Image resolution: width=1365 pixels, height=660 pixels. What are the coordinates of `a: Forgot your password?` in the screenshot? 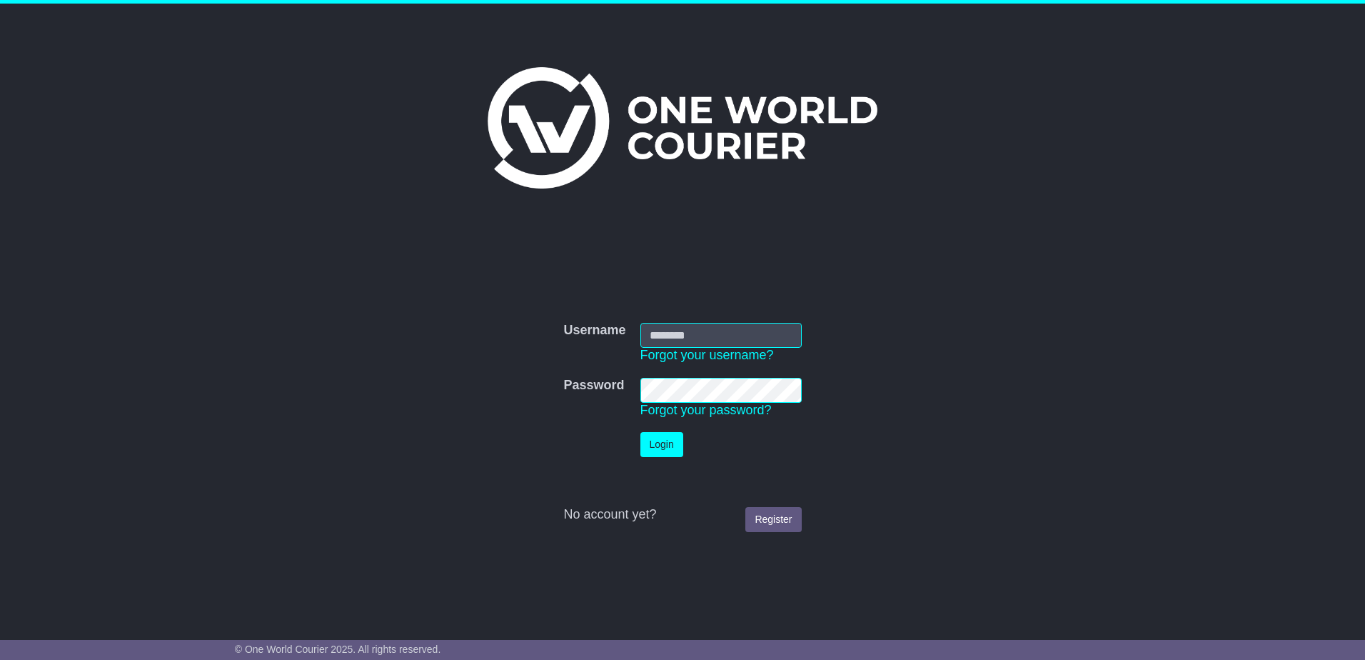 It's located at (706, 410).